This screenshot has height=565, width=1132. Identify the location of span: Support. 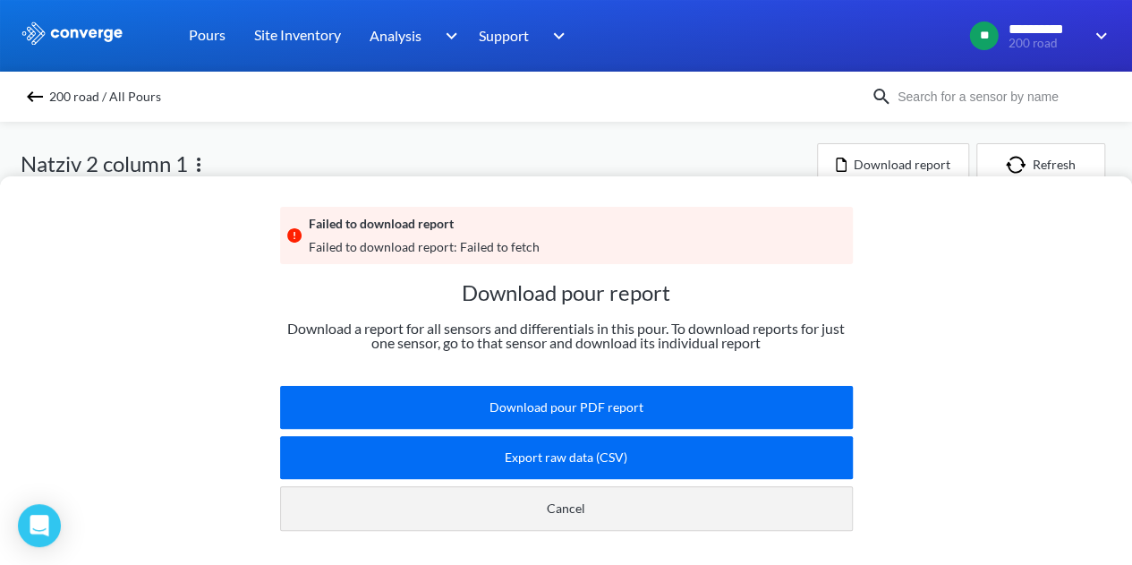
(504, 35).